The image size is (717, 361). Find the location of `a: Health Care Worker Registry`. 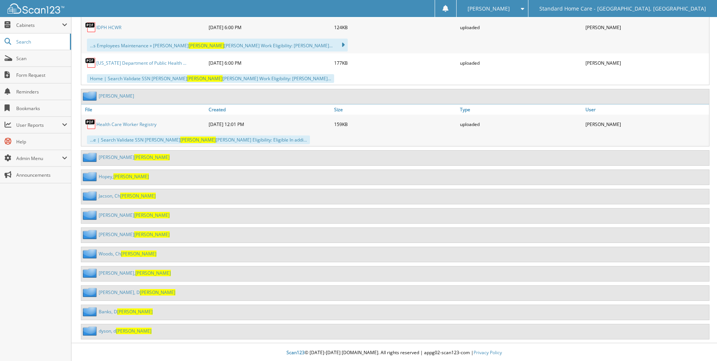

a: Health Care Worker Registry is located at coordinates (126, 124).